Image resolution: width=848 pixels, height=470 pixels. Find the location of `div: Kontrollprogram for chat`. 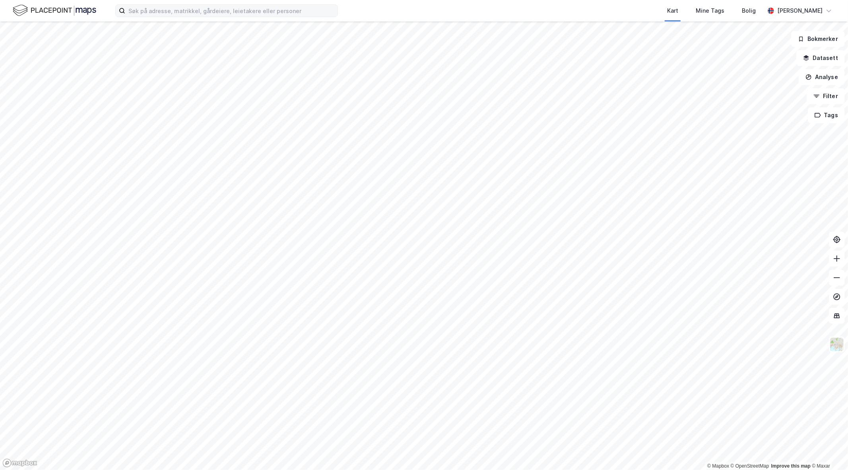

div: Kontrollprogram for chat is located at coordinates (828, 451).